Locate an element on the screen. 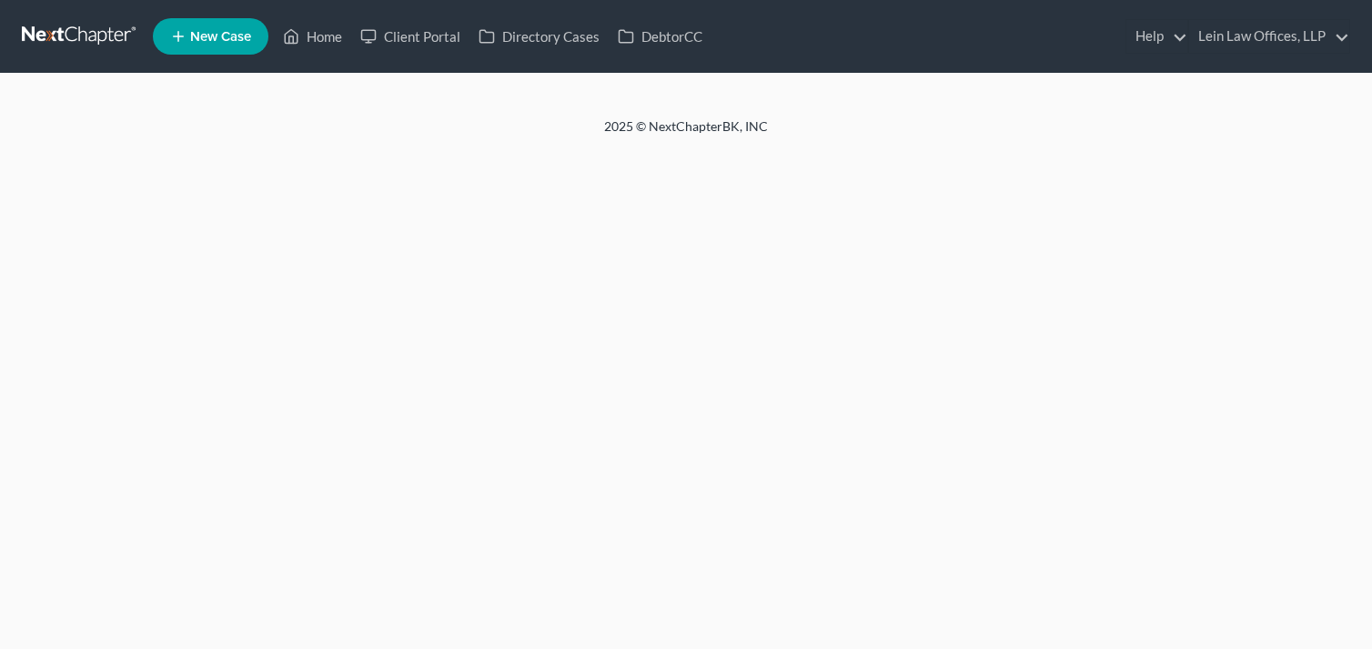 The image size is (1372, 649). a: Client Portal is located at coordinates (410, 36).